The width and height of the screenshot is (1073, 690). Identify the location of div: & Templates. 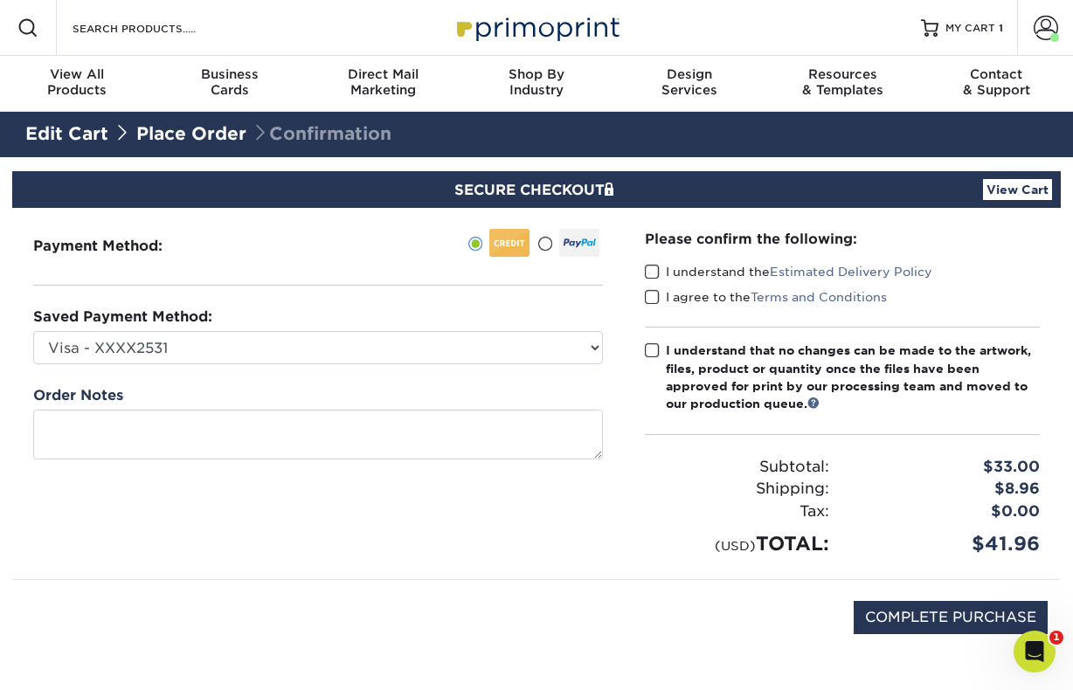
(842, 82).